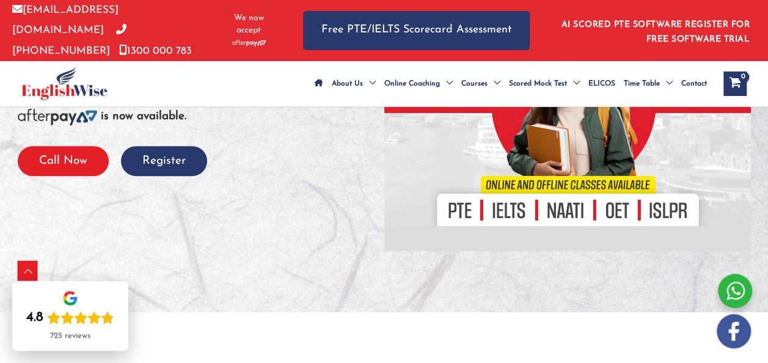 Image resolution: width=768 pixels, height=363 pixels. Describe the element at coordinates (648, 84) in the screenshot. I see `a: Time TableMenu Toggle` at that location.